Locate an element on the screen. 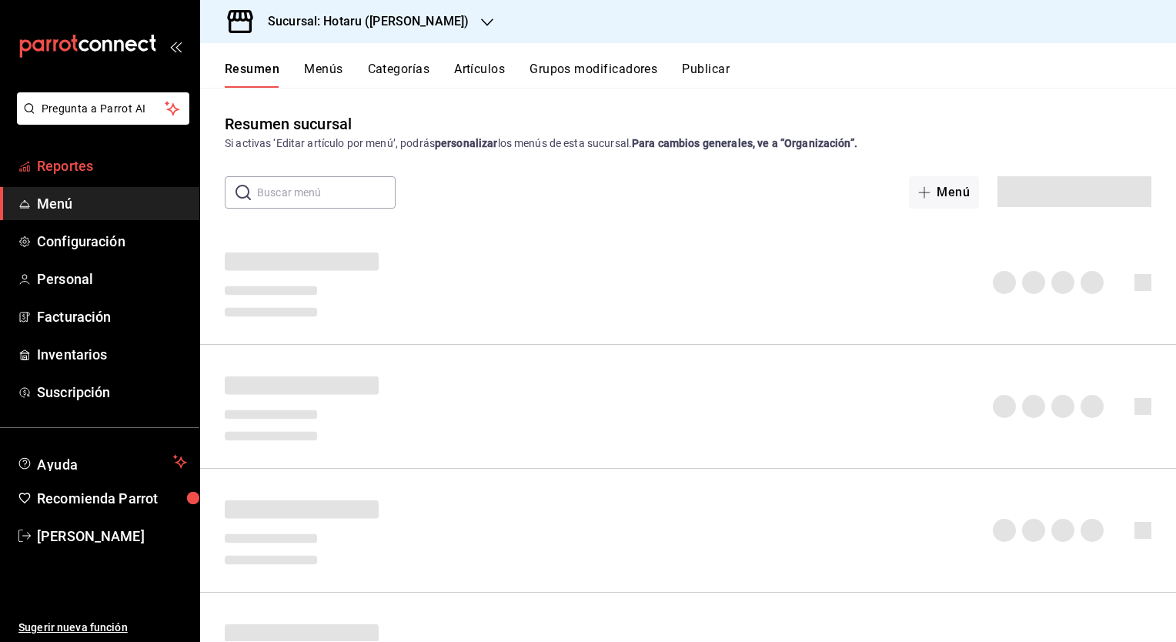 This screenshot has height=642, width=1176. strong: personalizar is located at coordinates (466, 143).